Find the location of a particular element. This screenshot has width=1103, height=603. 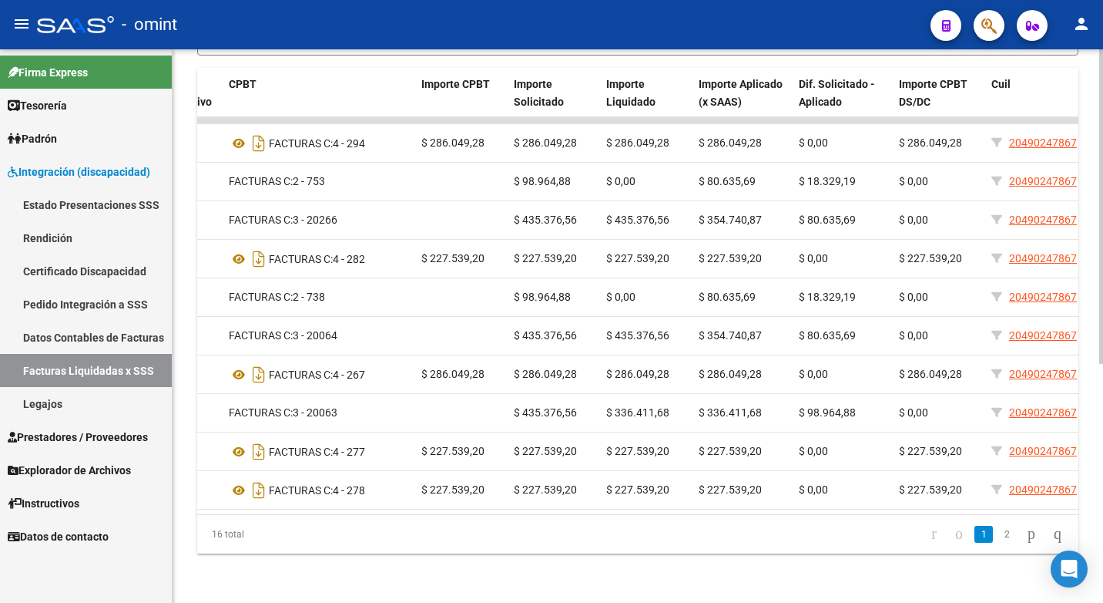

div: 4 - 267 is located at coordinates (319, 374).